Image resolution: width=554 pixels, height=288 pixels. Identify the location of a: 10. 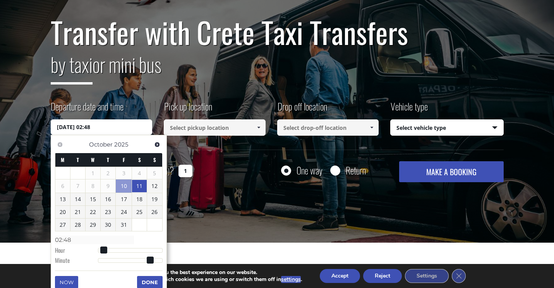
(124, 186).